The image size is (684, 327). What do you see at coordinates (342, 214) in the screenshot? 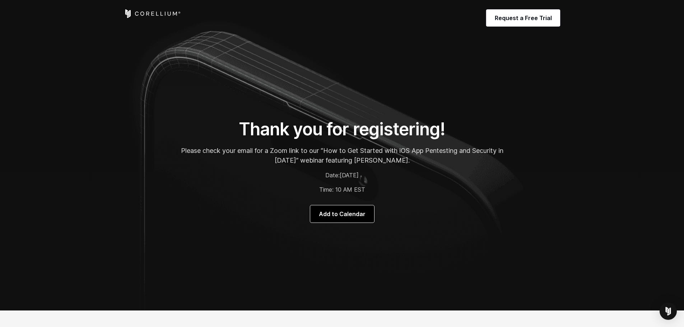
I see `a: Add to Calendar` at bounding box center [342, 214].